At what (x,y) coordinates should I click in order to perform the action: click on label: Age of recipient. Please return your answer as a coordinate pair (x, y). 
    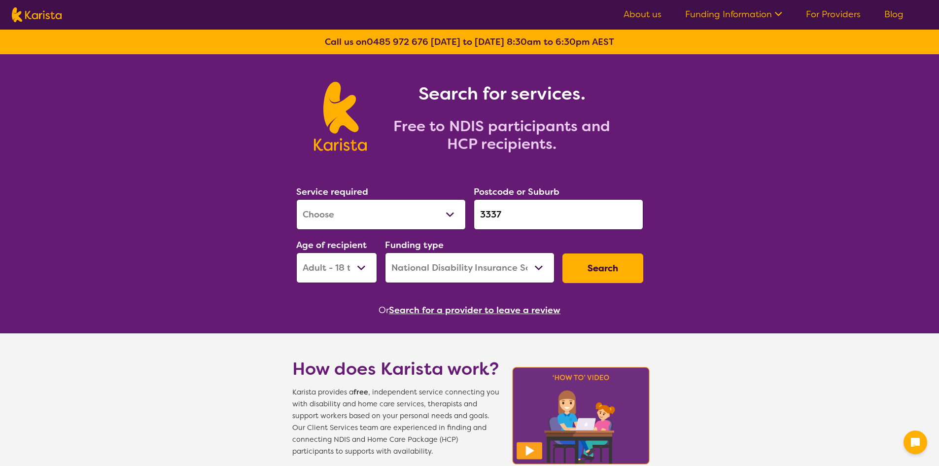
    Looking at the image, I should click on (331, 245).